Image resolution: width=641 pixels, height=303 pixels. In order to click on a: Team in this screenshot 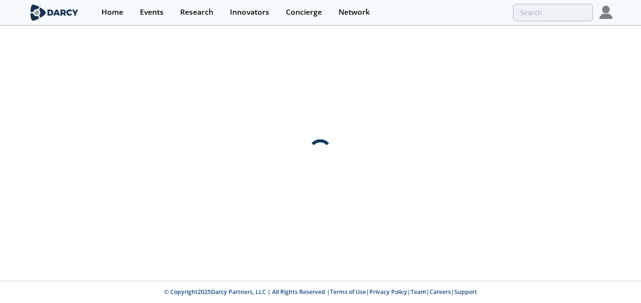, I will do `click(418, 292)`.